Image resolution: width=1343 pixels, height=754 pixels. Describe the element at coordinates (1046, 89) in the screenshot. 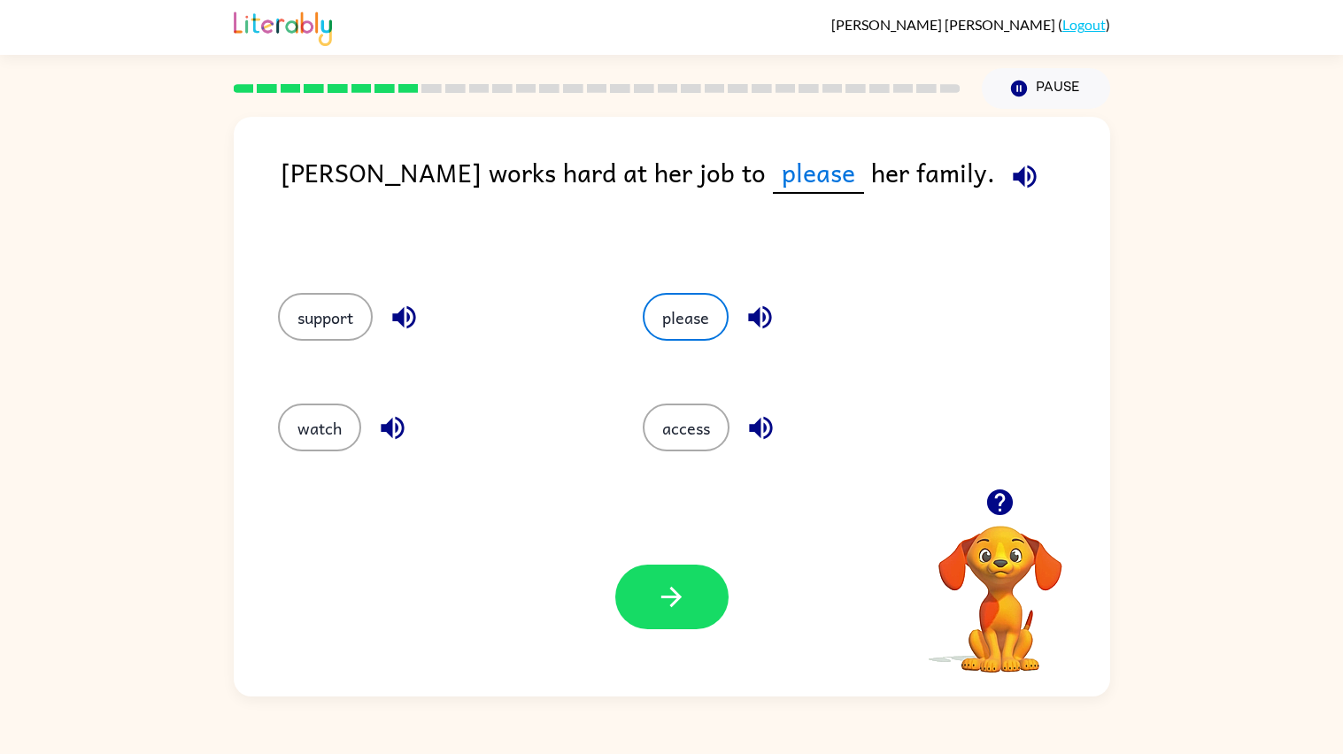

I see `button: Pause` at that location.